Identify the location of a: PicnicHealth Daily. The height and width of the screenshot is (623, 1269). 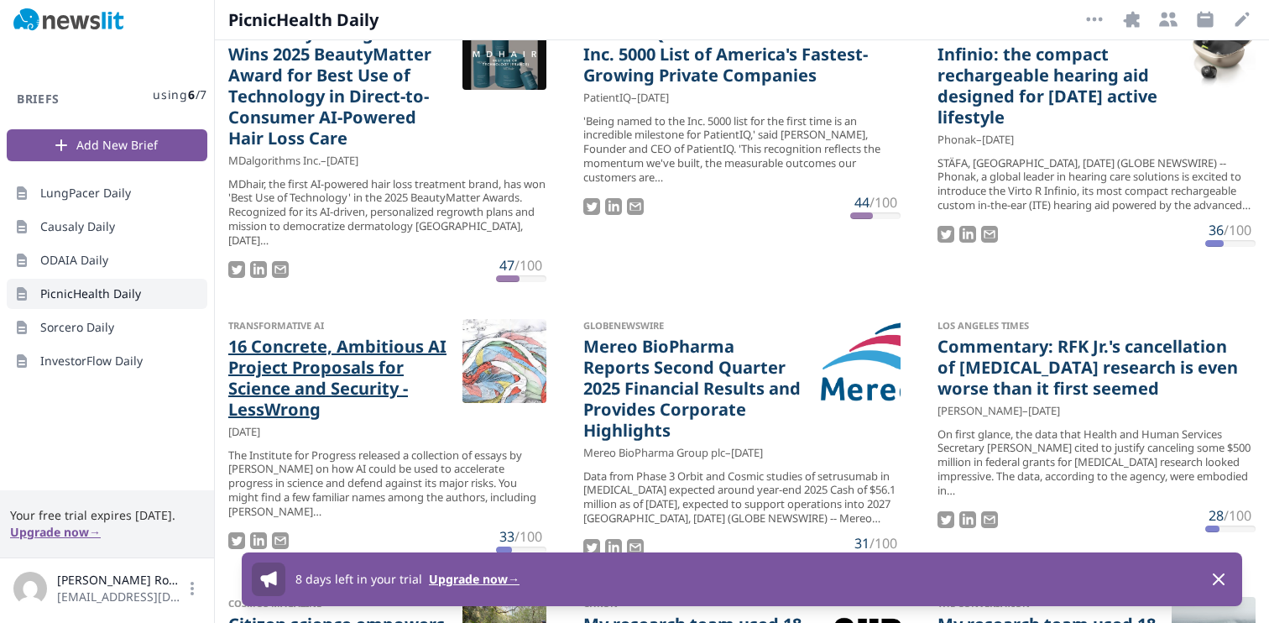
(107, 294).